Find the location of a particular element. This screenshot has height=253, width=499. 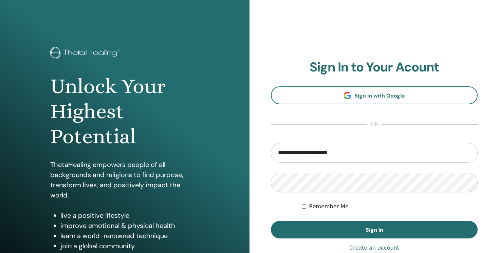

button: Sign In is located at coordinates (374, 230).